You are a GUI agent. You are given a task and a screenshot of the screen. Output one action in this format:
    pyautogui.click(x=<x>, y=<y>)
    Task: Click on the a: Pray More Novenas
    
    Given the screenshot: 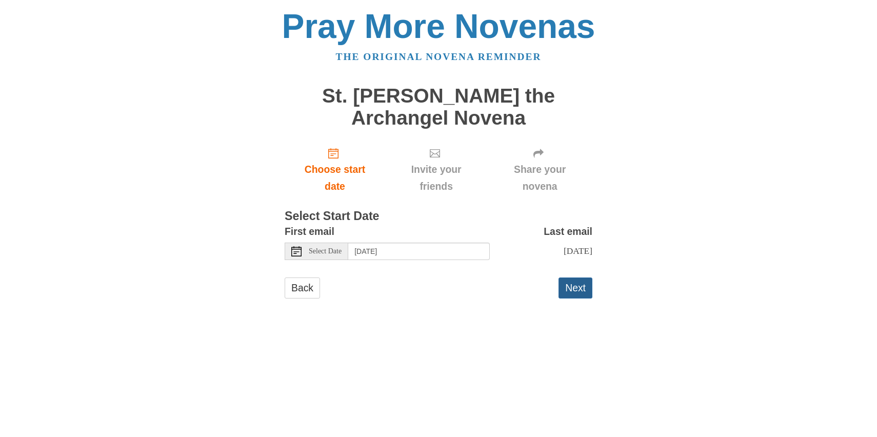 What is the action you would take?
    pyautogui.click(x=439, y=26)
    